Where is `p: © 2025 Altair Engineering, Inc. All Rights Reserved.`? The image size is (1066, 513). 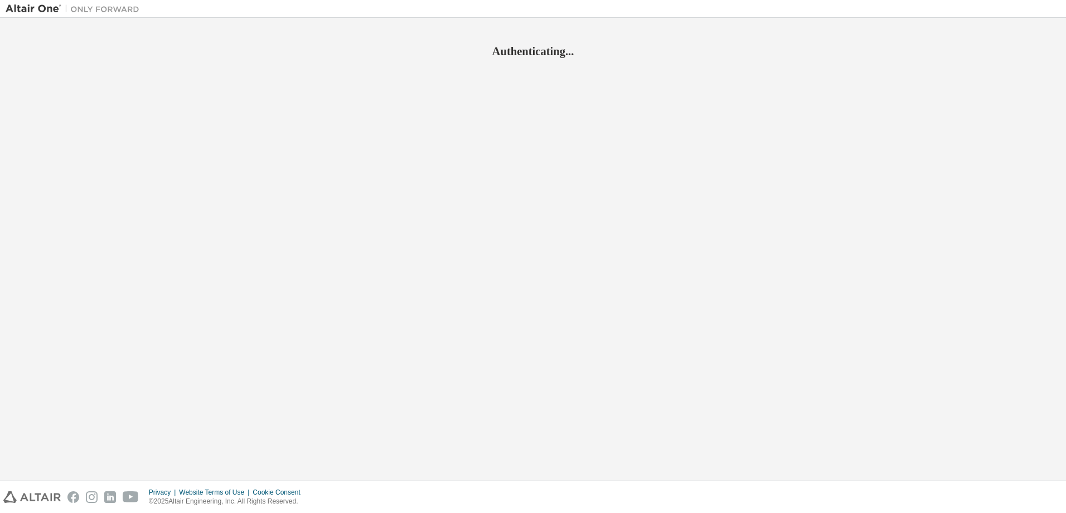
p: © 2025 Altair Engineering, Inc. All Rights Reserved. is located at coordinates (228, 501).